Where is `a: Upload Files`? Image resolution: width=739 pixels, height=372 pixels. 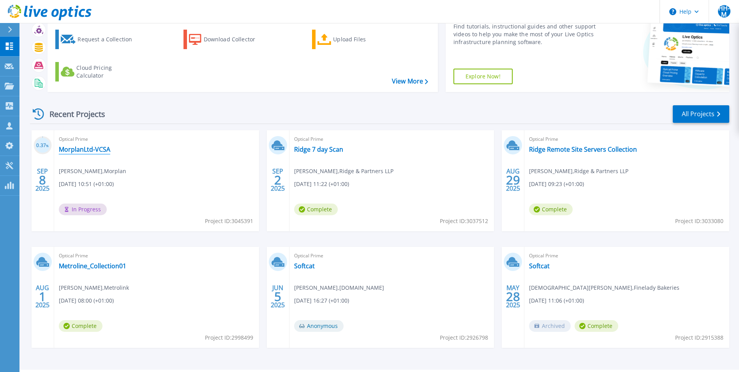
a: Upload Files is located at coordinates (355, 39).